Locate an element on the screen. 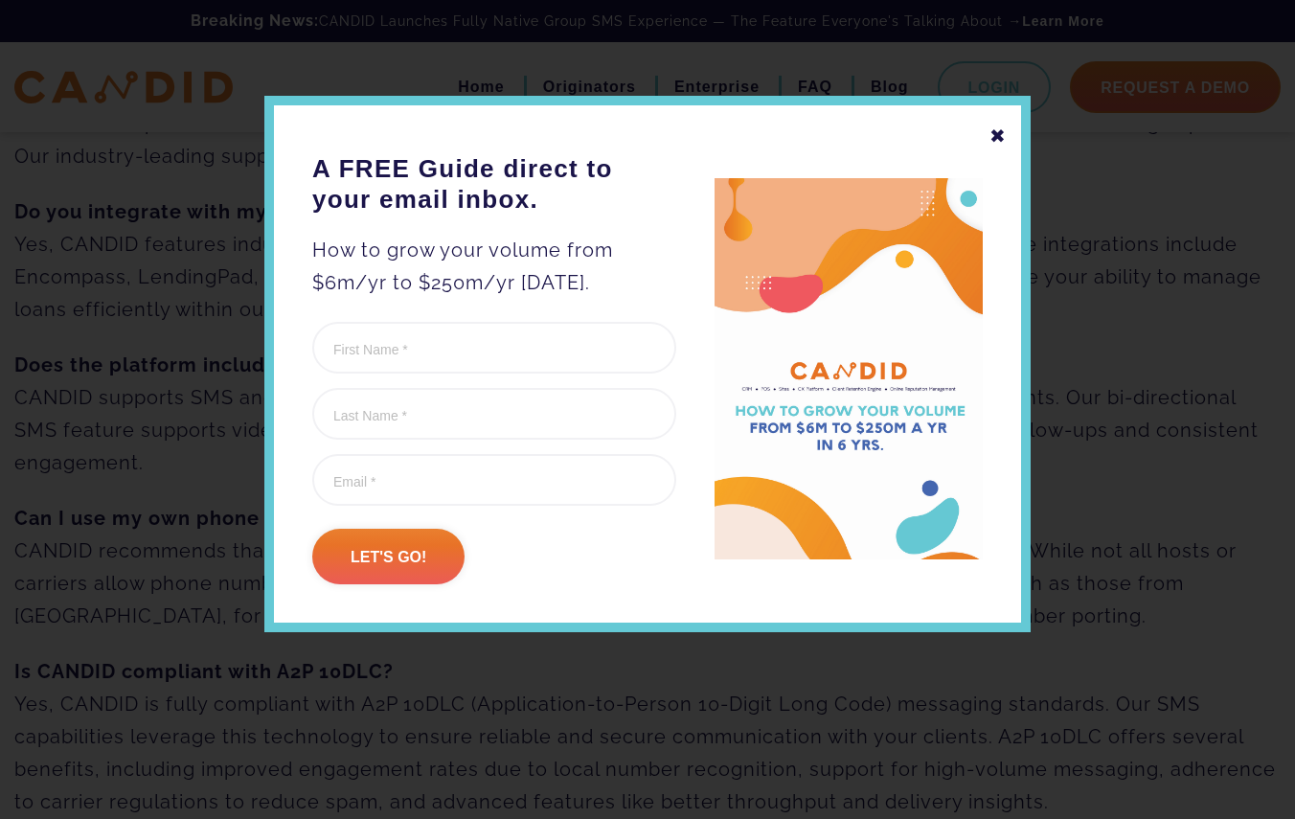 This screenshot has width=1295, height=819. img: A FREE Guide direct to your email inbox. is located at coordinates (848, 369).